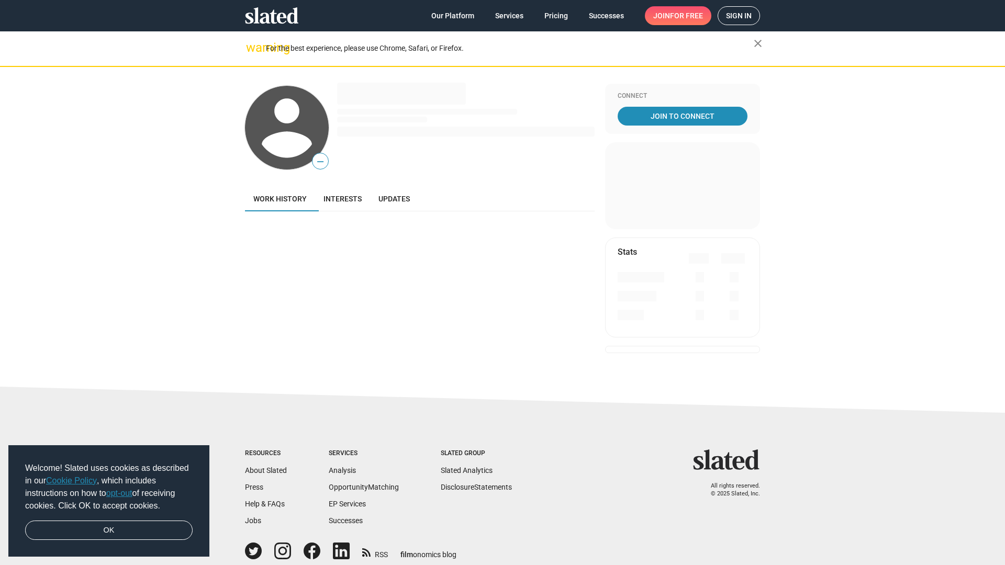  What do you see at coordinates (686, 16) in the screenshot?
I see `span: for free` at bounding box center [686, 16].